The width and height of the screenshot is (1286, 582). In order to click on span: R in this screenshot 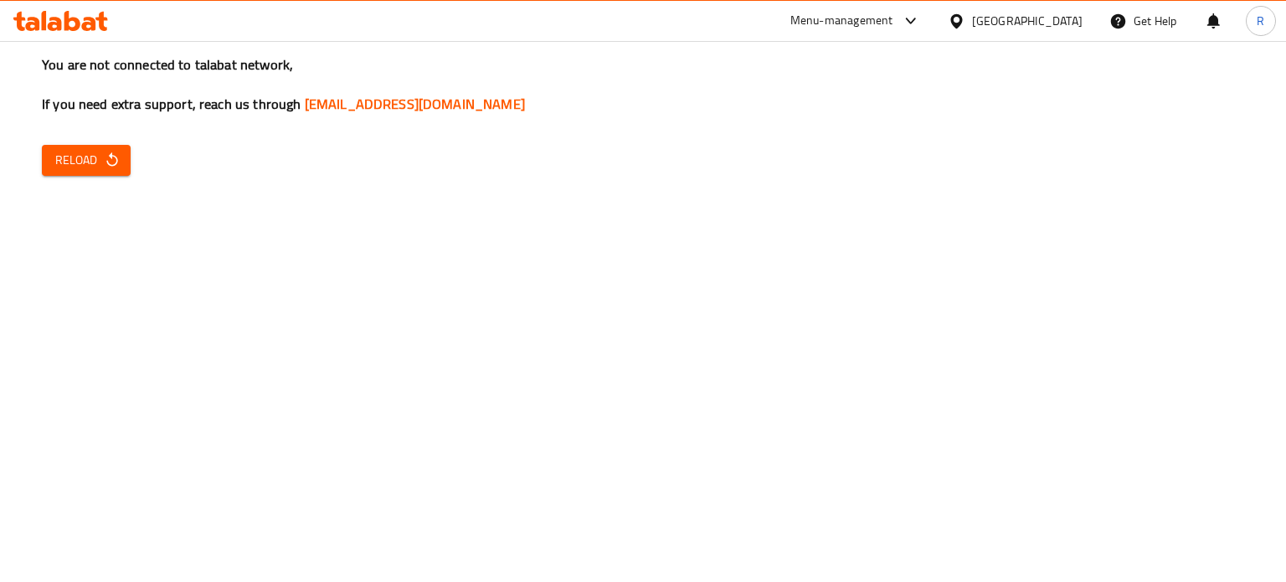, I will do `click(1260, 21)`.